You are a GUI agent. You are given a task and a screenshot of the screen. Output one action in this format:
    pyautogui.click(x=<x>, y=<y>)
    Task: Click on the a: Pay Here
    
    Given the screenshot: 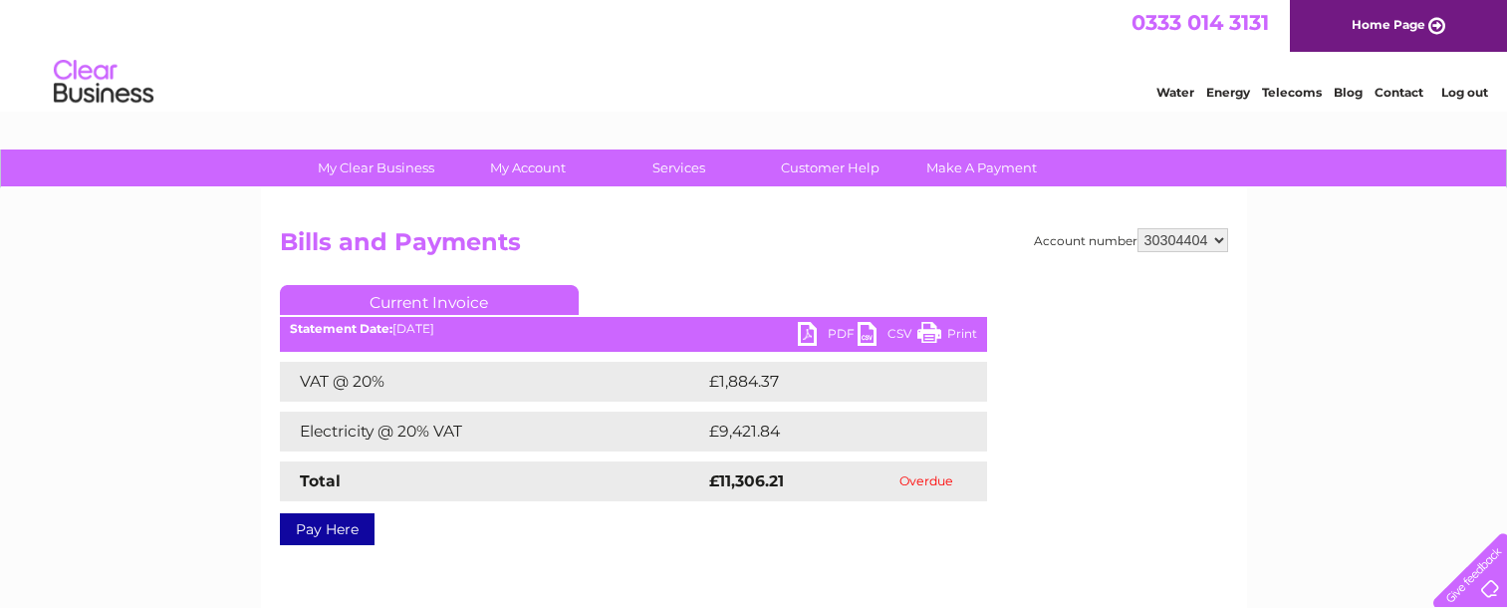 What is the action you would take?
    pyautogui.click(x=327, y=529)
    